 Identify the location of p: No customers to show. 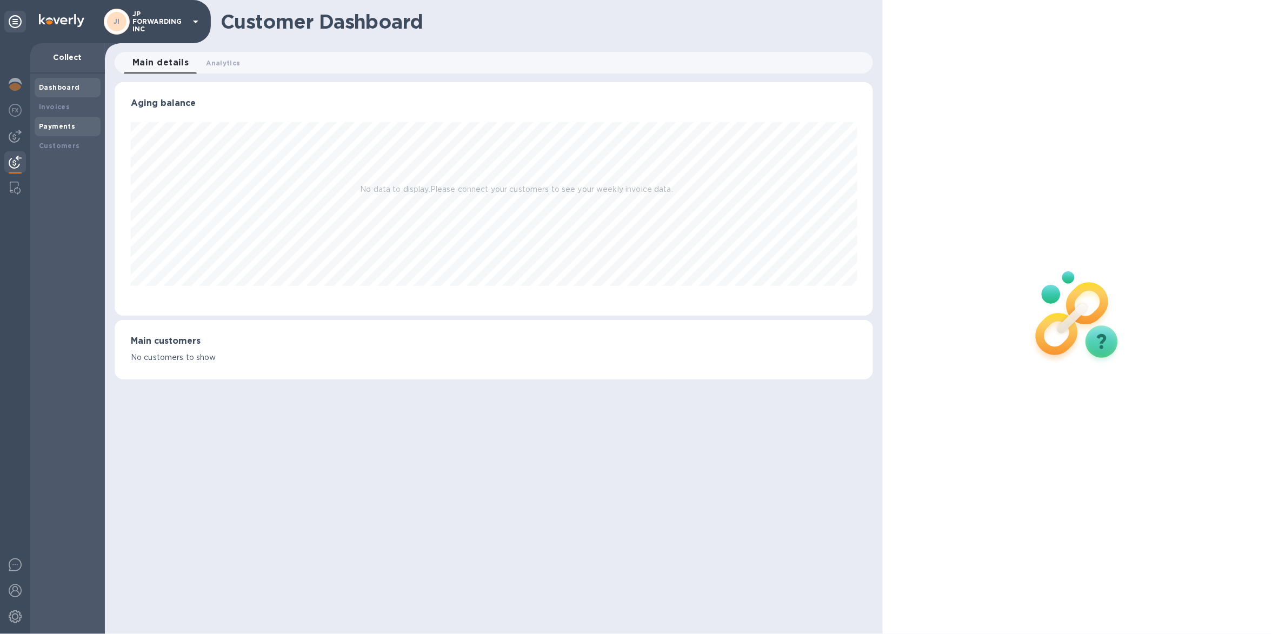
(494, 357).